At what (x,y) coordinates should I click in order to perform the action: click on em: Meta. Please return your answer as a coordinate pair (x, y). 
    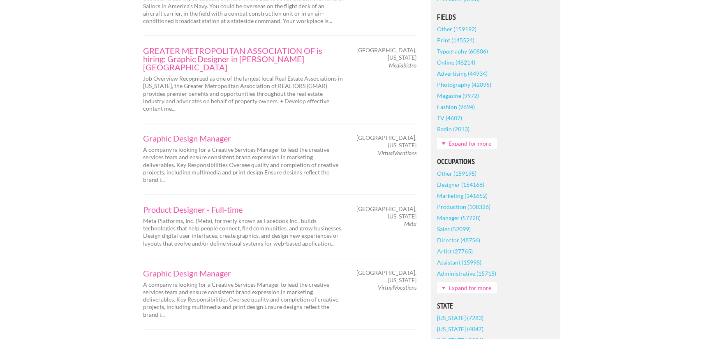
    Looking at the image, I should click on (410, 223).